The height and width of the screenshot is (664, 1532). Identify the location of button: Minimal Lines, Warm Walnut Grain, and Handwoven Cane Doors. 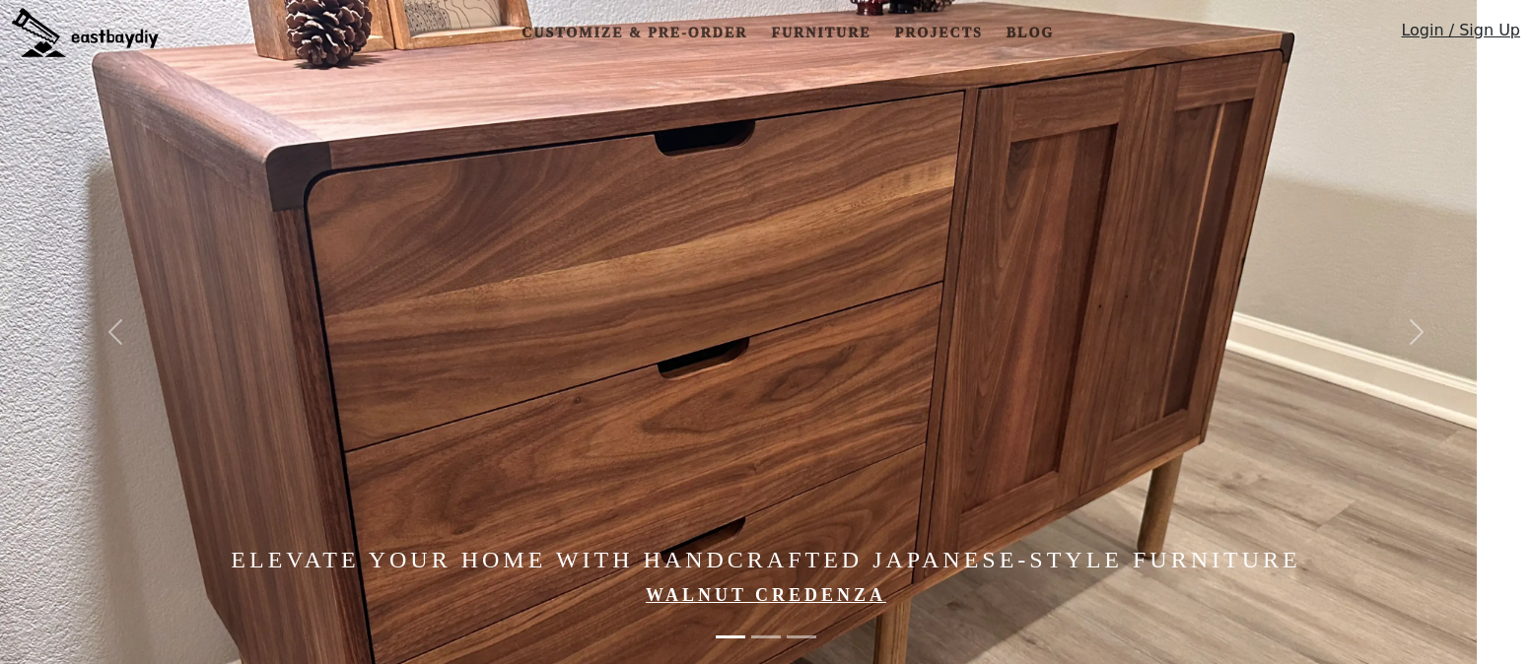
(801, 637).